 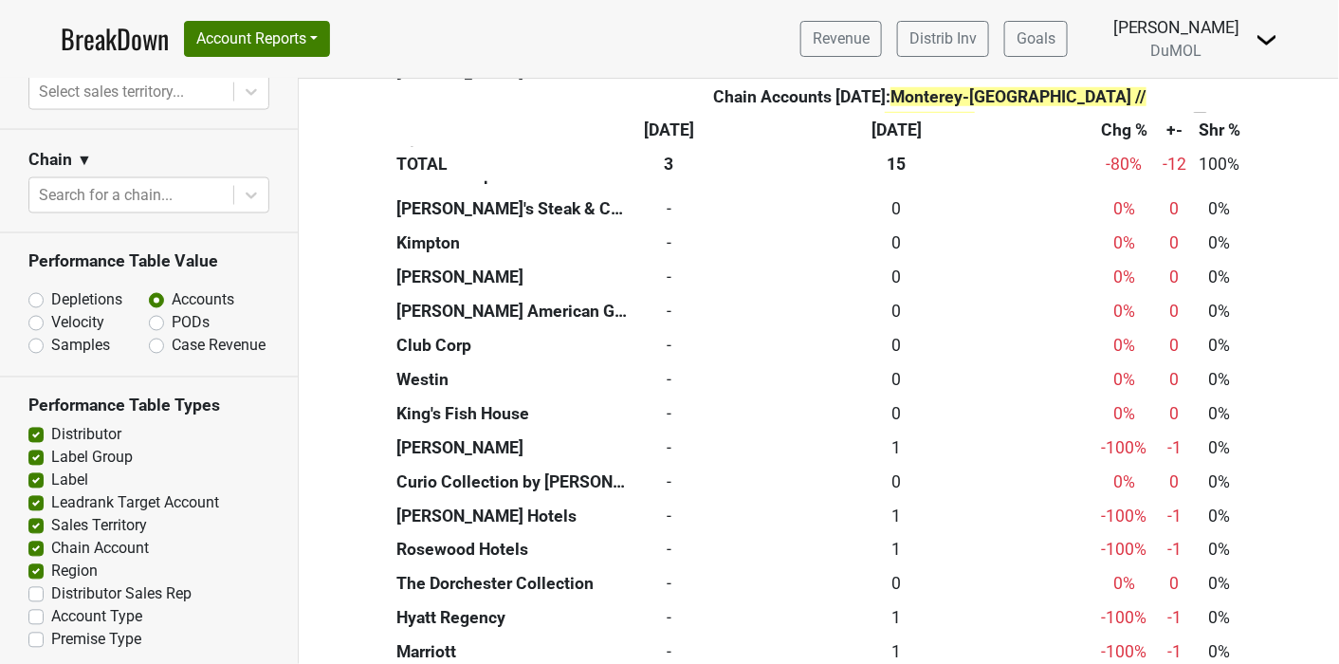 What do you see at coordinates (86, 301) in the screenshot?
I see `label: Depletions` at bounding box center [86, 301].